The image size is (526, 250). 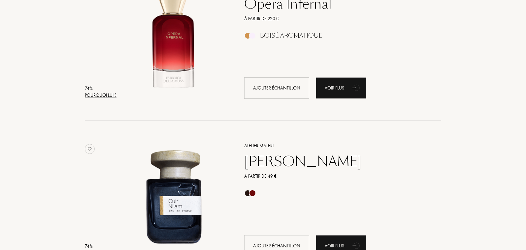 I want to click on div: animation, so click(x=357, y=87).